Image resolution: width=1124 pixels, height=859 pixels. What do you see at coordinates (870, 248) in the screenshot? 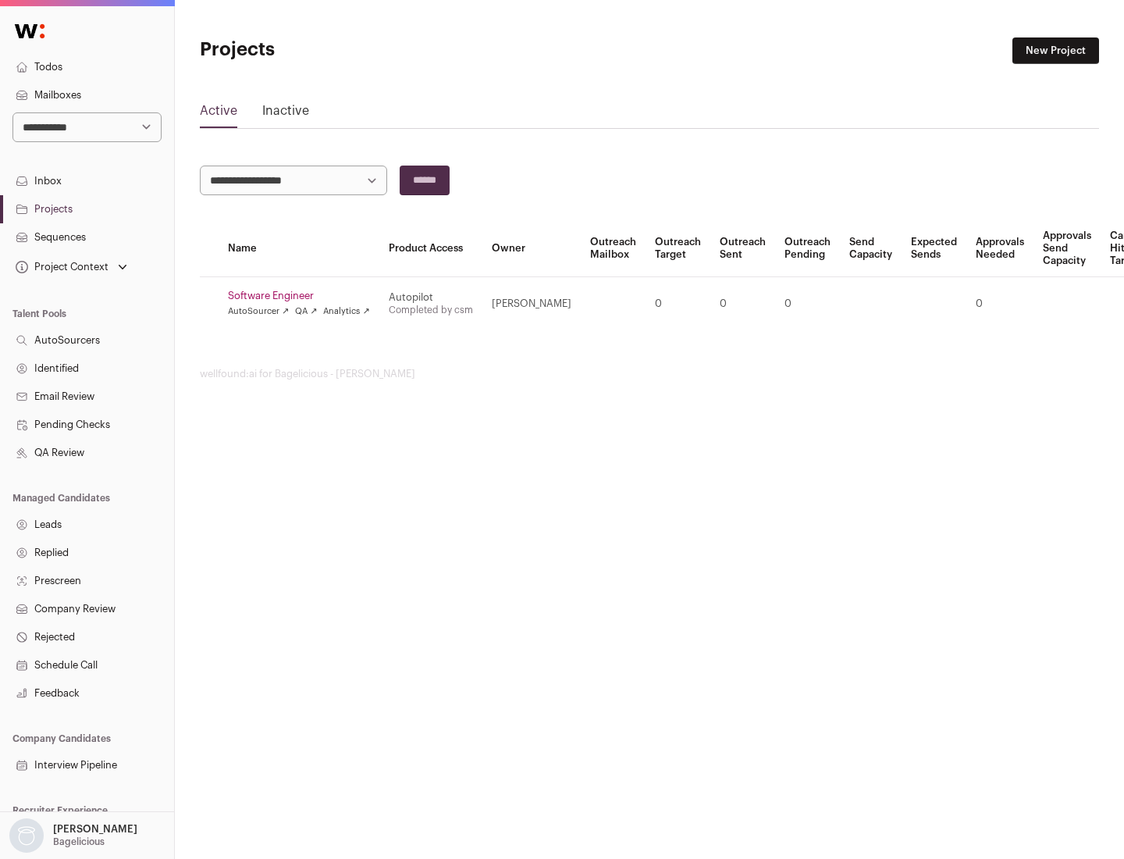
I see `th: Send Capacity` at bounding box center [870, 248].